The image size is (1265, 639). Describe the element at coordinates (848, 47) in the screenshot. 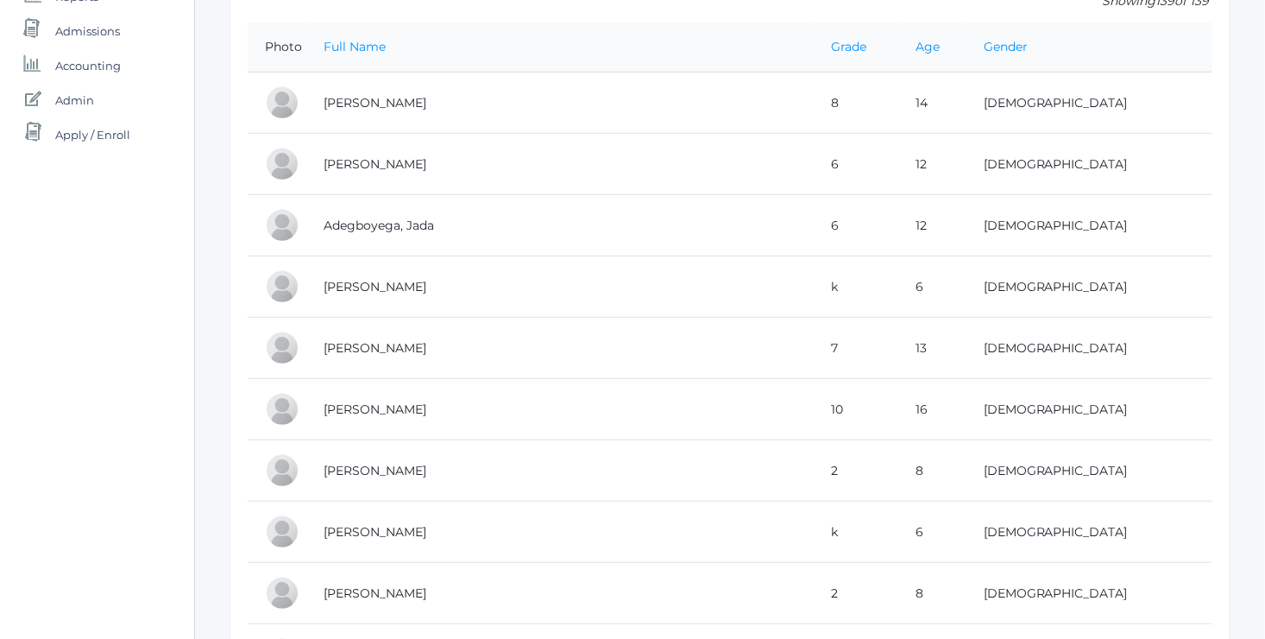

I see `a: Grade` at that location.